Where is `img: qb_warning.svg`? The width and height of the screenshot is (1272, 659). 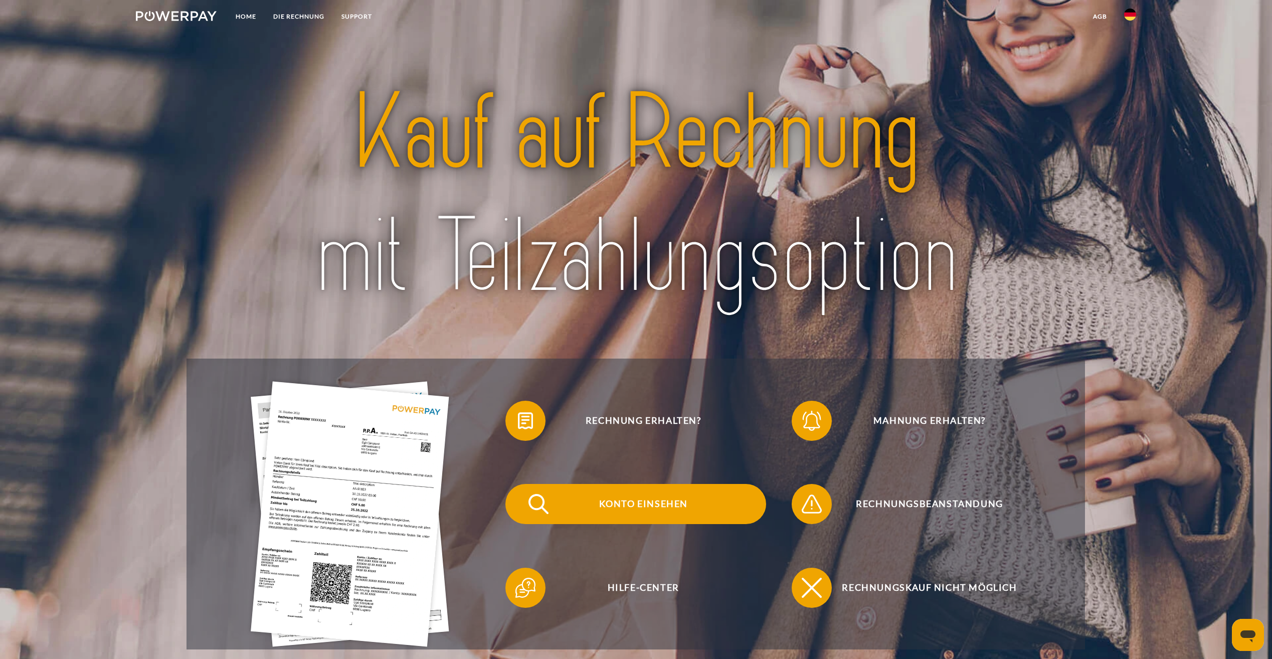
img: qb_warning.svg is located at coordinates (812, 504).